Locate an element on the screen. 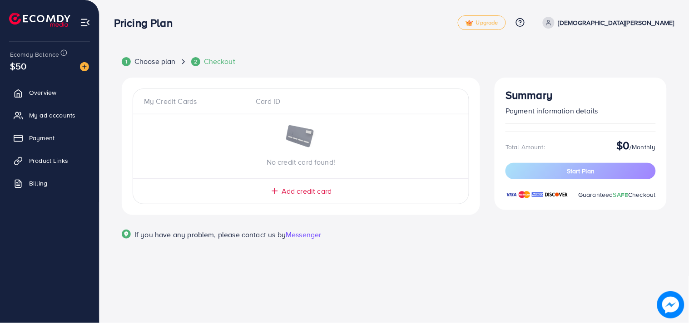  span: Checkout is located at coordinates (219, 61).